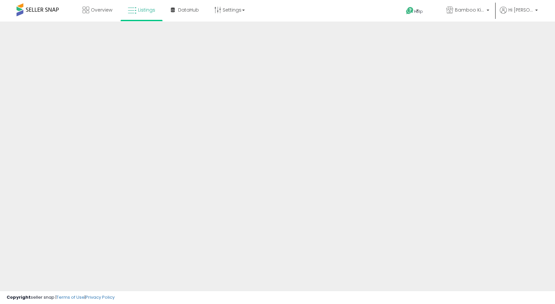 Image resolution: width=555 pixels, height=304 pixels. What do you see at coordinates (100, 297) in the screenshot?
I see `a: Privacy Policy` at bounding box center [100, 297].